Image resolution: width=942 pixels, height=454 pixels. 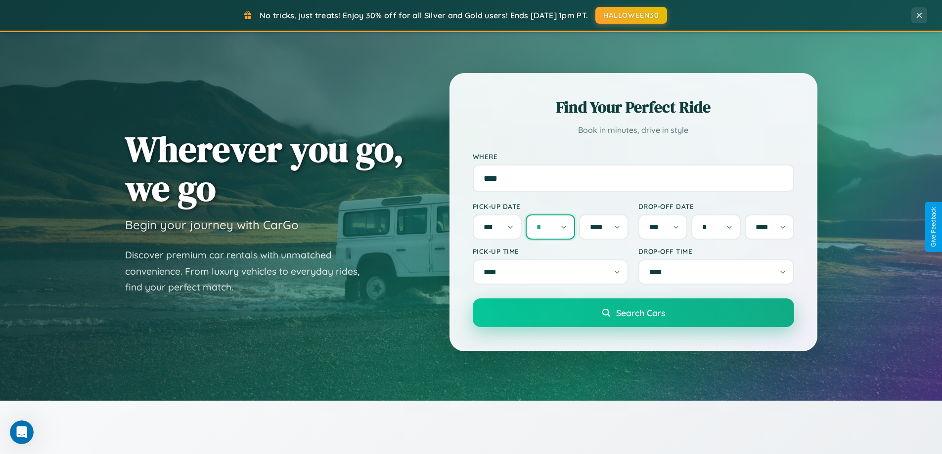 I want to click on label: Pick-up Date, so click(x=550, y=206).